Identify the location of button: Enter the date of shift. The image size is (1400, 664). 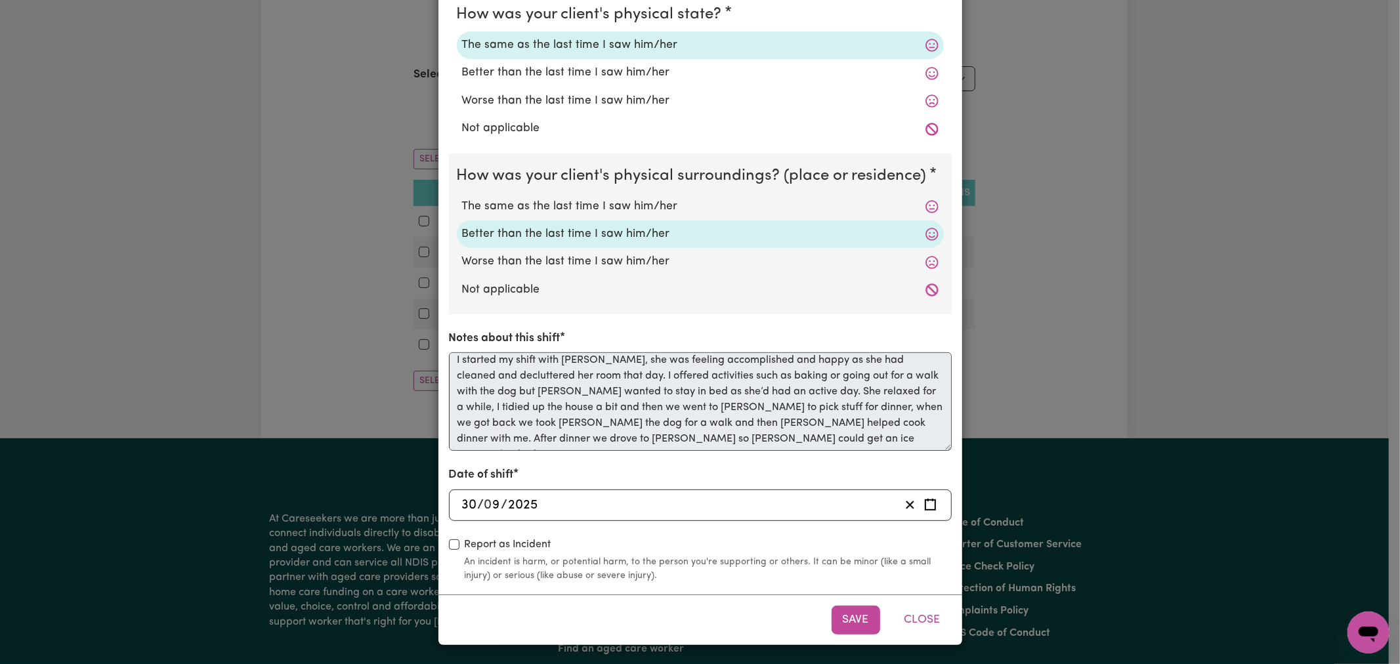
(930, 505).